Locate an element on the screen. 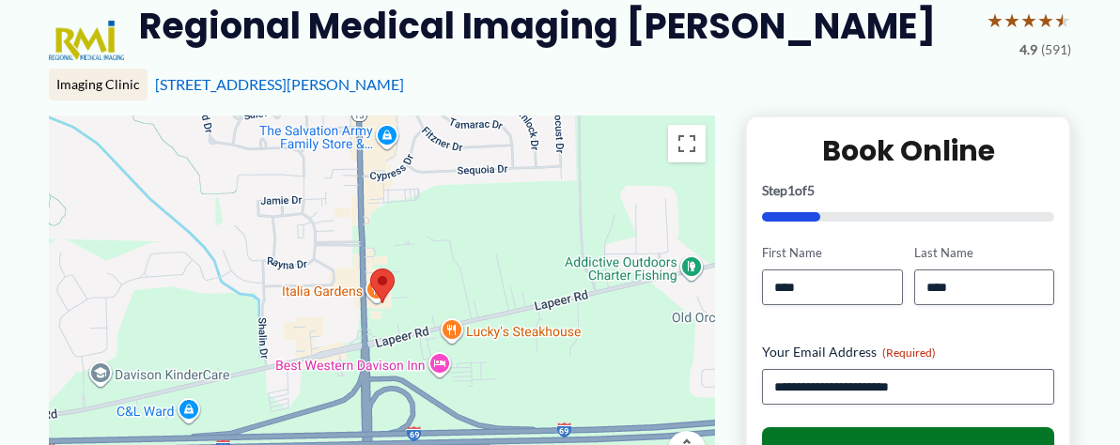  label: Last Name is located at coordinates (984, 253).